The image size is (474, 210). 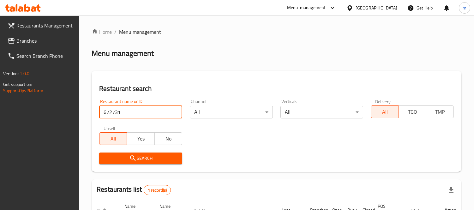 What do you see at coordinates (157, 190) in the screenshot?
I see `div: Total records count` at bounding box center [157, 190].